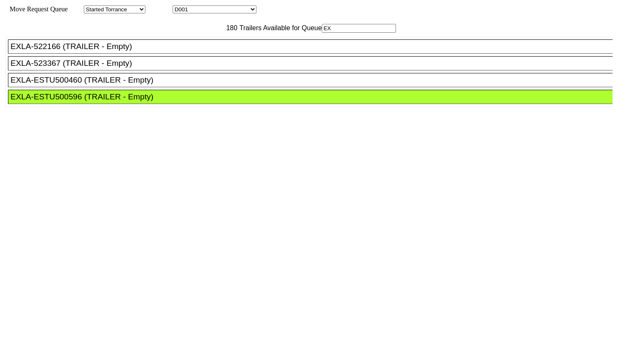 This screenshot has width=618, height=359. I want to click on div: EXLA-ESTU500460 (TRAILER - Empty), so click(314, 80).